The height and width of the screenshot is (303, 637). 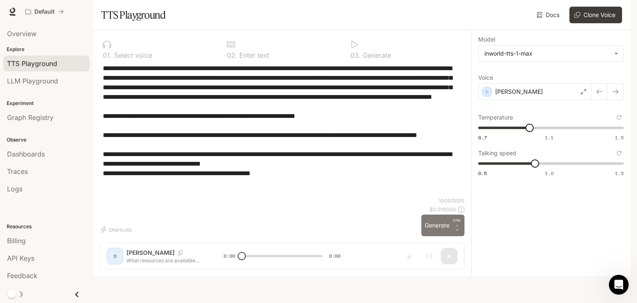 What do you see at coordinates (457, 223) in the screenshot?
I see `p: CTRL +` at bounding box center [457, 223].